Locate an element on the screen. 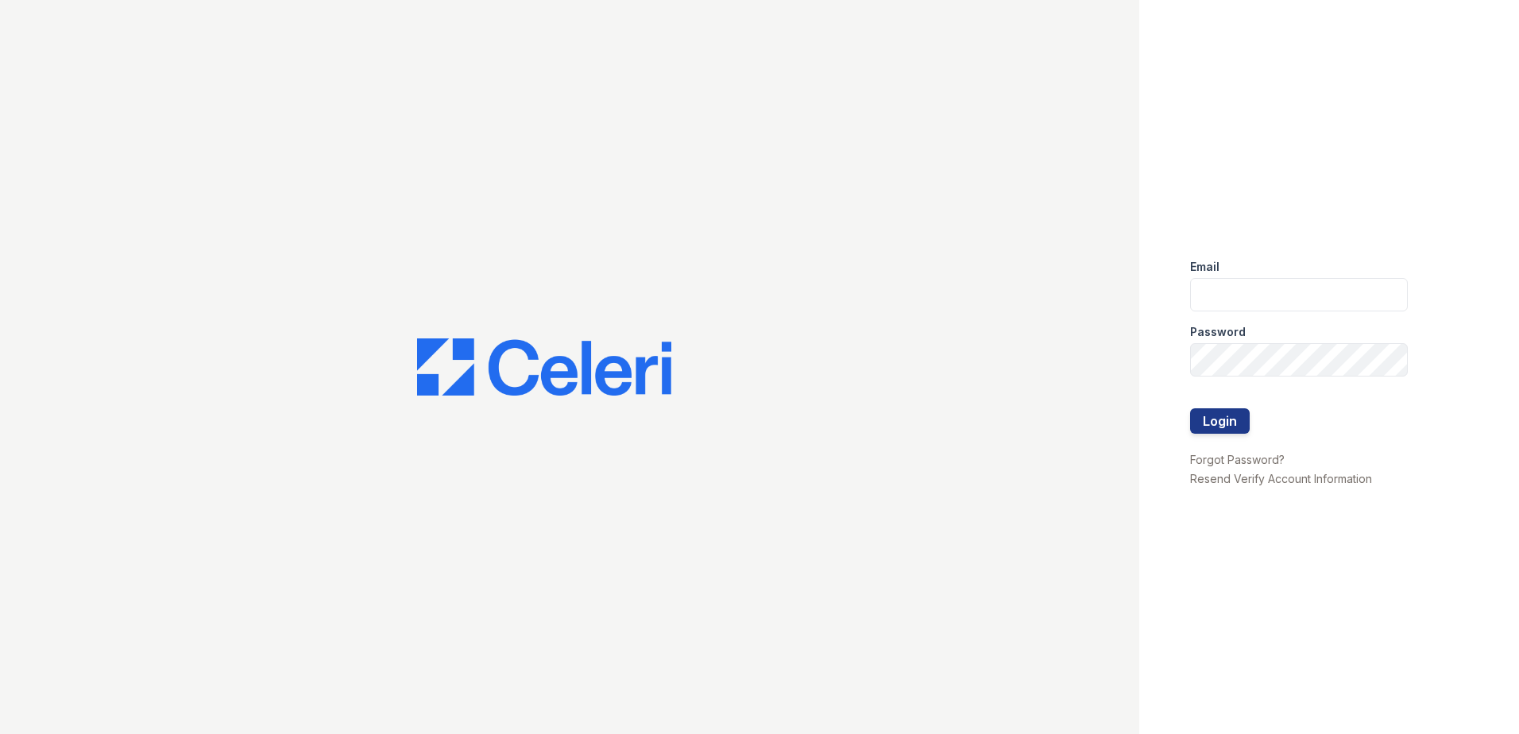  a: Resend Verify Account Information is located at coordinates (1280, 478).